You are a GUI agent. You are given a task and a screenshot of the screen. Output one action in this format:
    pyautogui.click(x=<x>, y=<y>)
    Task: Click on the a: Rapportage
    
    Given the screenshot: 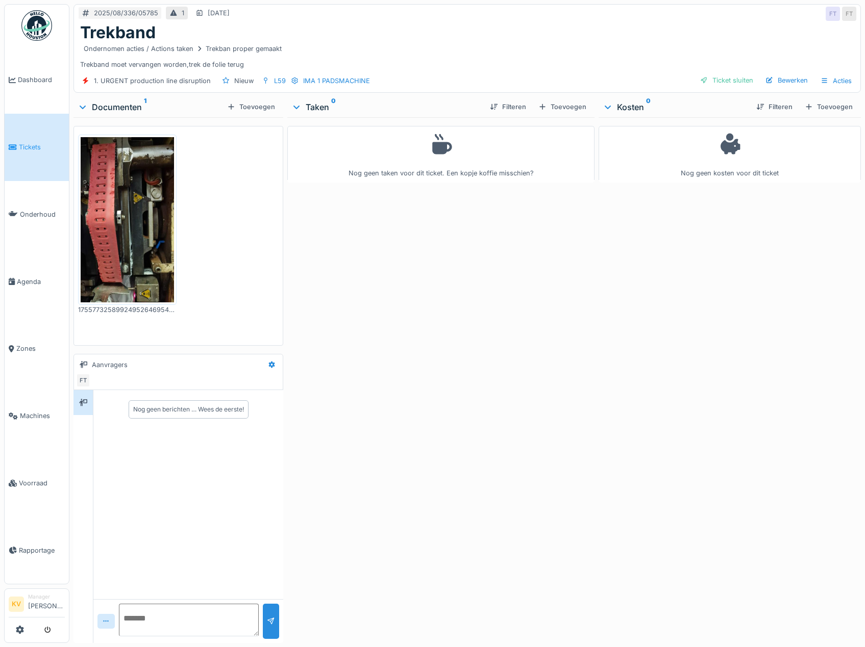 What is the action you would take?
    pyautogui.click(x=37, y=551)
    